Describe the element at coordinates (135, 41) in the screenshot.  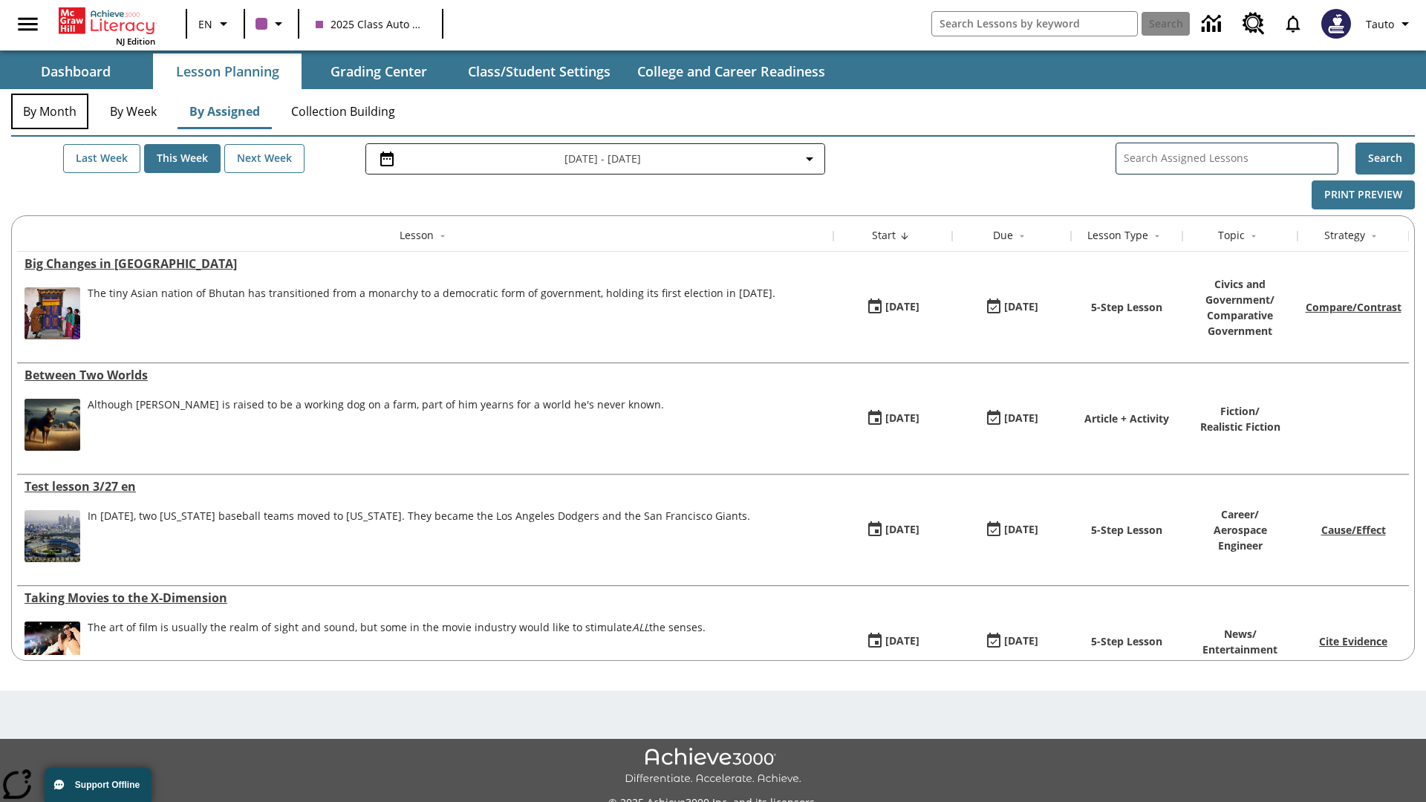
I see `span: NJ Edition` at that location.